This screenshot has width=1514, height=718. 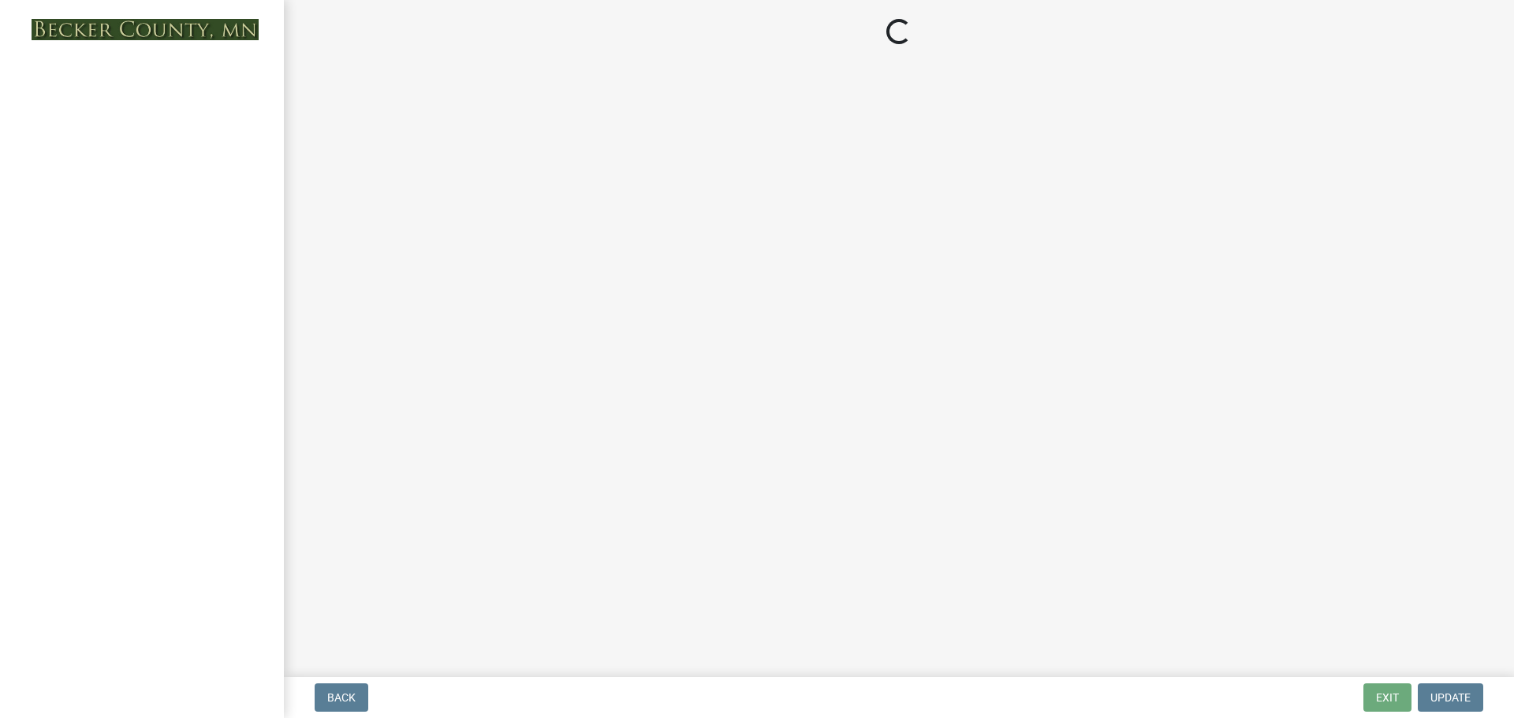 What do you see at coordinates (1387, 698) in the screenshot?
I see `button: Exit` at bounding box center [1387, 698].